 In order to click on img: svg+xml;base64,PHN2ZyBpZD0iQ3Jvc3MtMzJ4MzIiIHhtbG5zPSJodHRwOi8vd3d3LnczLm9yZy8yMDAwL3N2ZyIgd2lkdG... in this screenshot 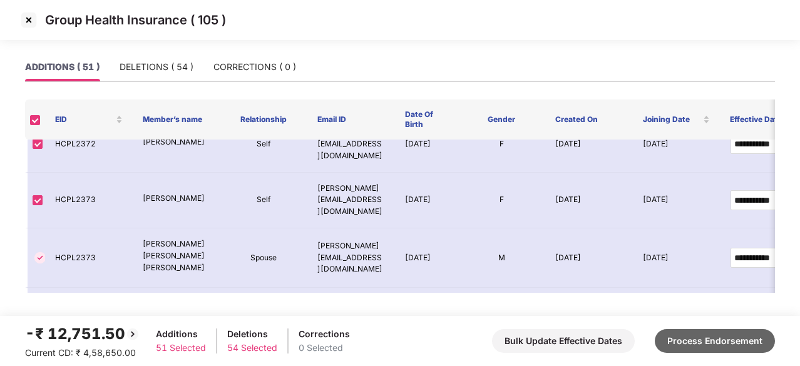, I will do `click(29, 20)`.